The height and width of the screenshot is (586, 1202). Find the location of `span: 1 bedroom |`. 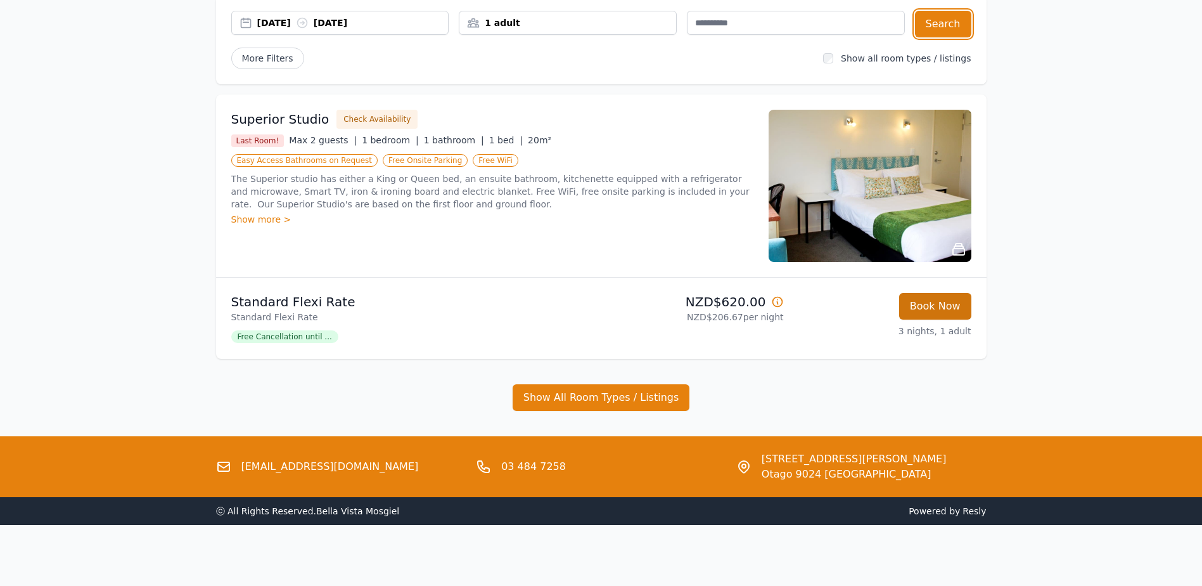

span: 1 bedroom | is located at coordinates (390, 140).